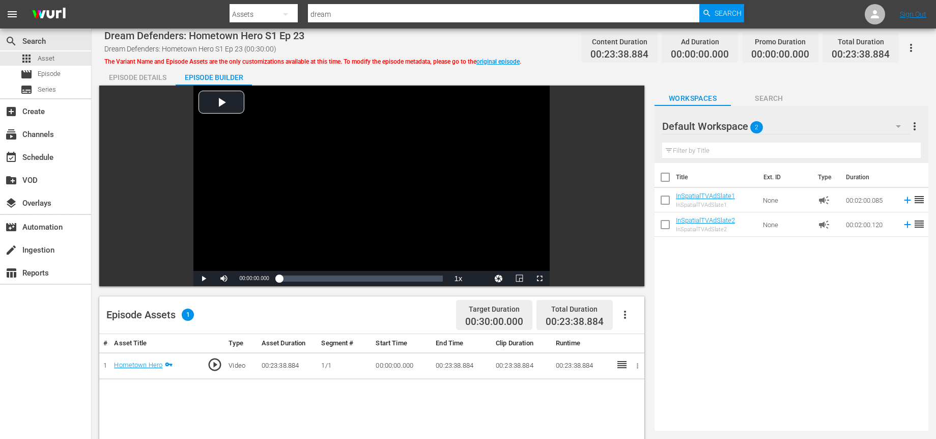 This screenshot has width=936, height=439. Describe the element at coordinates (190, 49) in the screenshot. I see `span: Dream Defenders: Hometown Hero S1 Ep 23 (00:30:00)` at that location.